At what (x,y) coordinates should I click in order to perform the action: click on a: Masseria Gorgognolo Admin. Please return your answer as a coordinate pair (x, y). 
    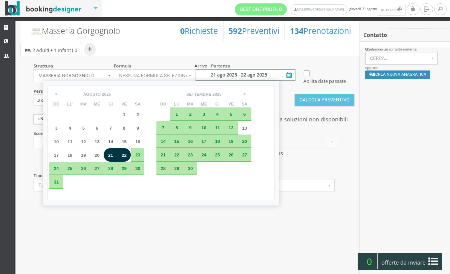
    Looking at the image, I should click on (319, 9).